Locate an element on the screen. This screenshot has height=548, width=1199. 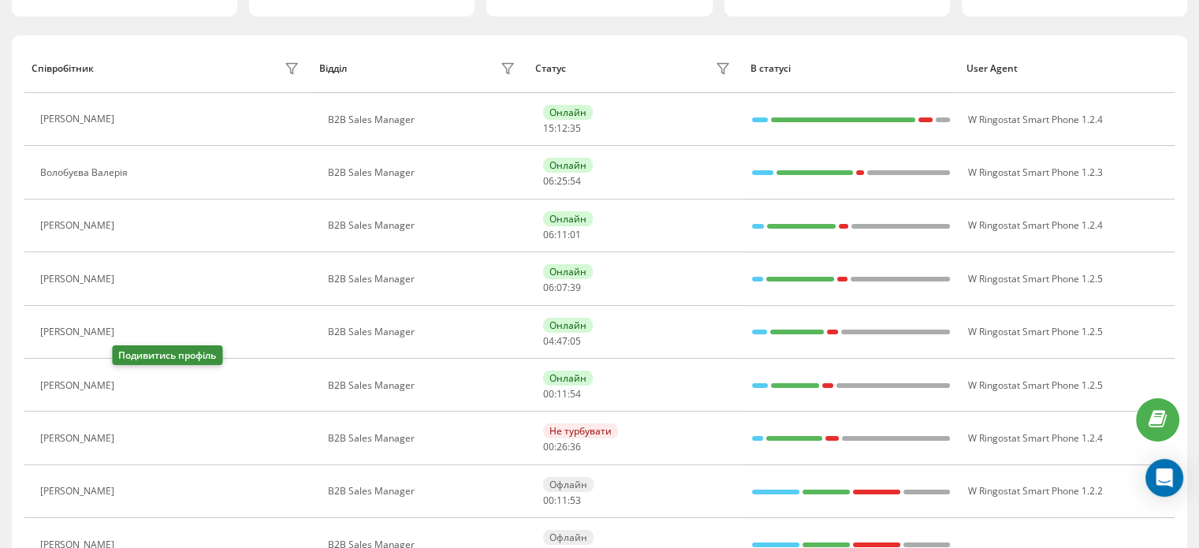
span: 04 is located at coordinates (549, 341).